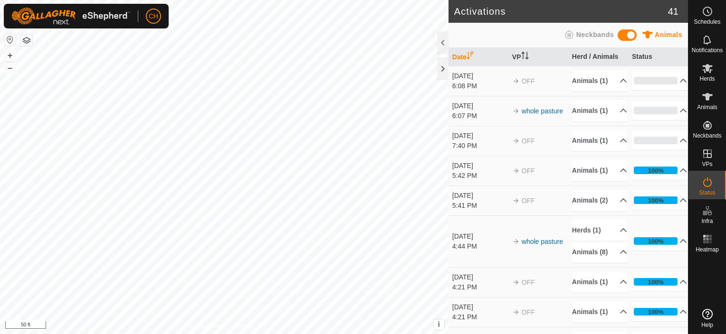  Describe the element at coordinates (538, 57) in the screenshot. I see `th: VP` at that location.